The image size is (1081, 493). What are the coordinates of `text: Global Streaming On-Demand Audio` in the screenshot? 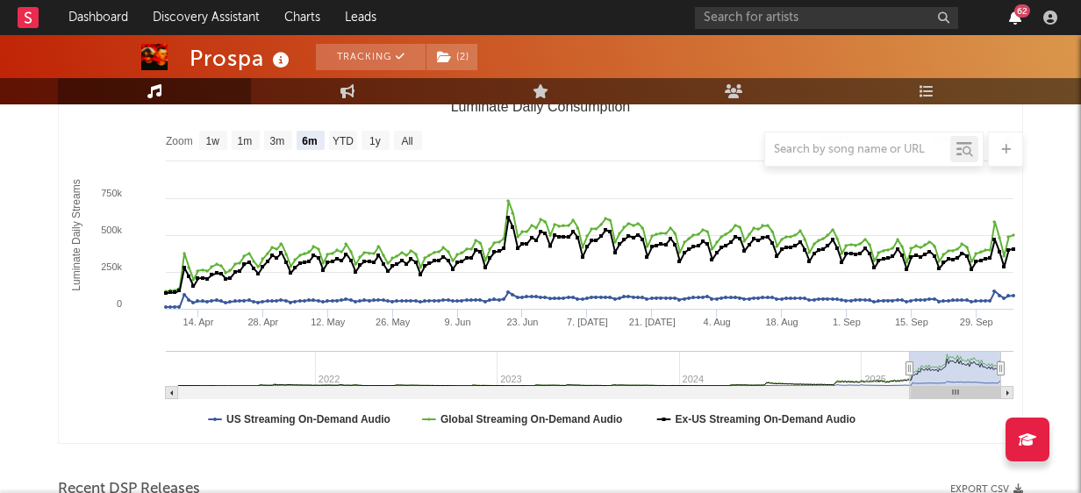 It's located at (532, 419).